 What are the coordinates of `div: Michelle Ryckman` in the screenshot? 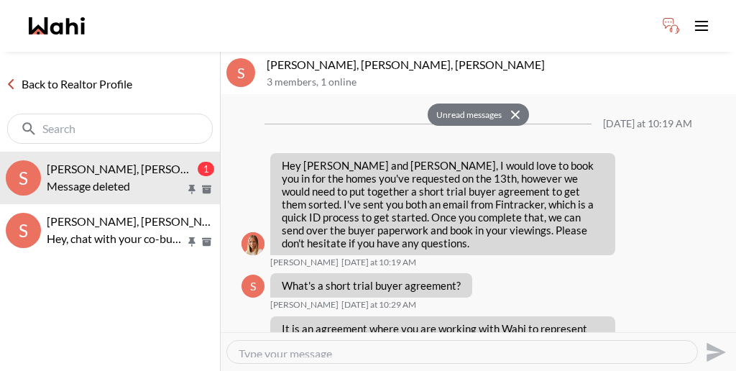 It's located at (253, 244).